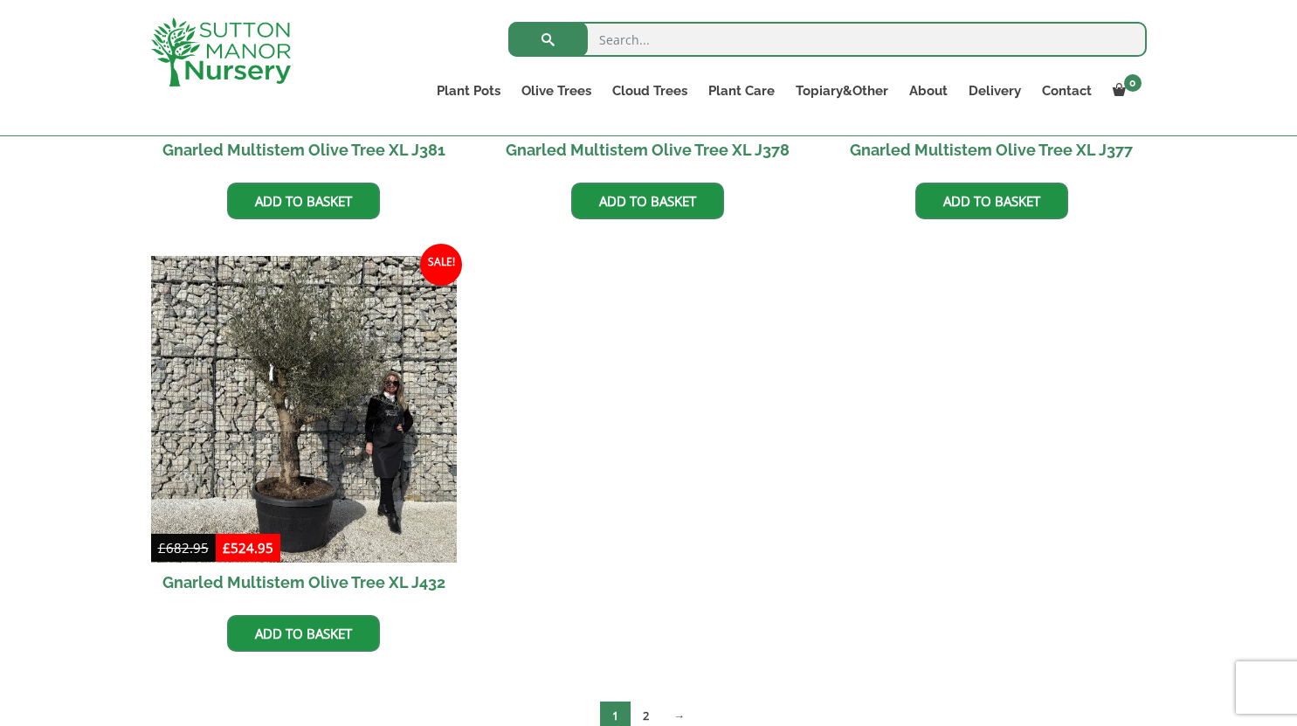  Describe the element at coordinates (995, 91) in the screenshot. I see `a: Delivery` at that location.